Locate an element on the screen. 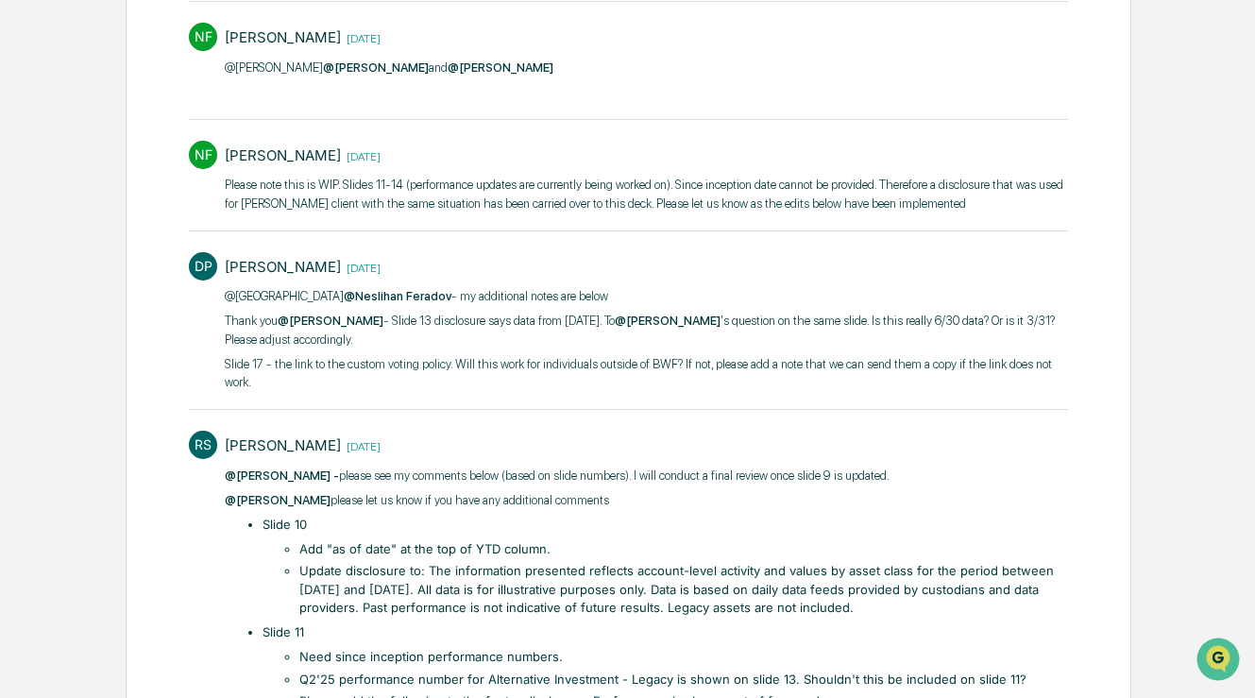 The width and height of the screenshot is (1255, 698). a: Powered byPylon is located at coordinates (180, 327).